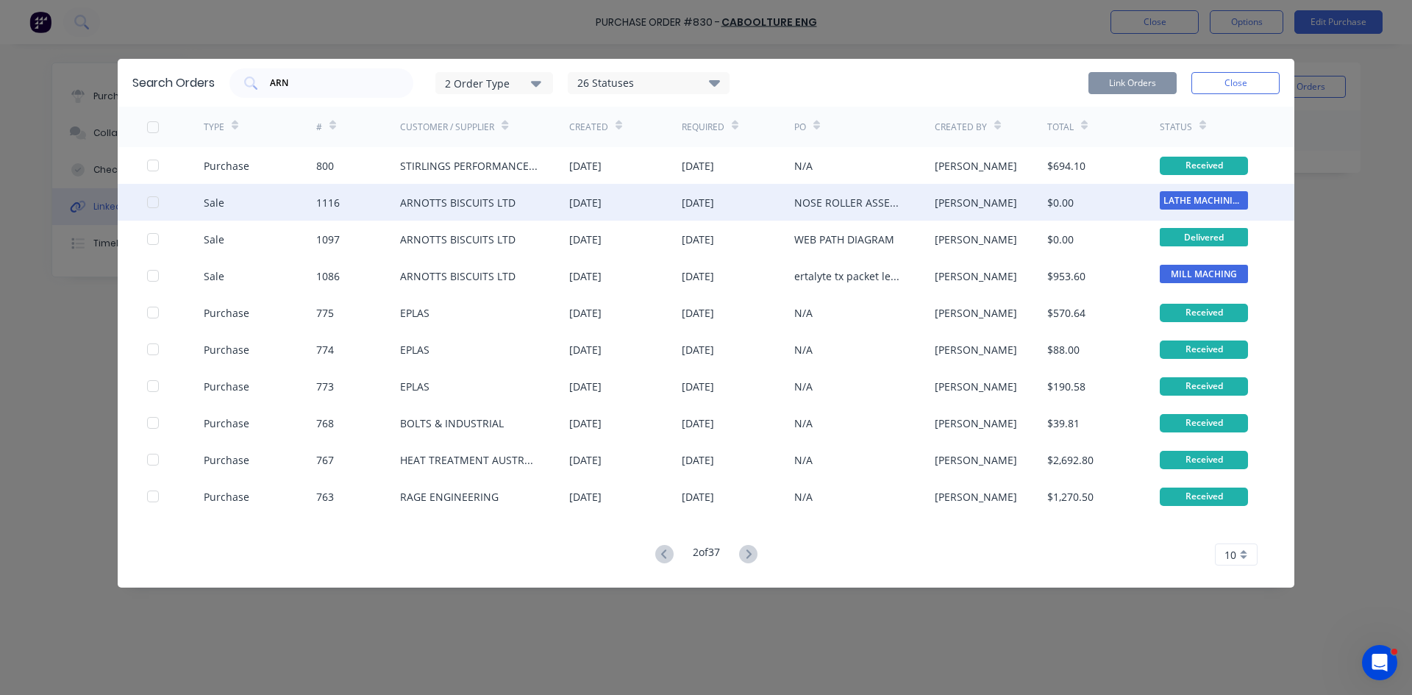 The width and height of the screenshot is (1412, 695). What do you see at coordinates (1204, 200) in the screenshot?
I see `span: LATHE MACHINING` at bounding box center [1204, 200].